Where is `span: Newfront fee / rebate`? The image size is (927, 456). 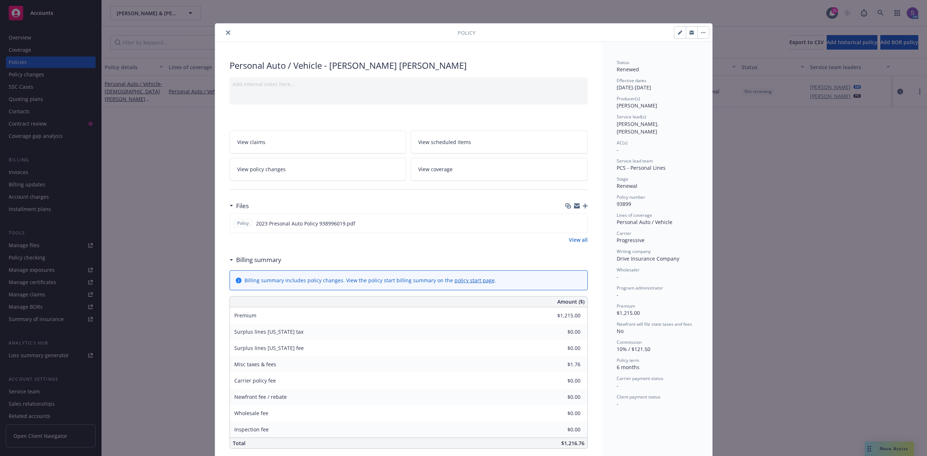 span: Newfront fee / rebate is located at coordinates (260, 397).